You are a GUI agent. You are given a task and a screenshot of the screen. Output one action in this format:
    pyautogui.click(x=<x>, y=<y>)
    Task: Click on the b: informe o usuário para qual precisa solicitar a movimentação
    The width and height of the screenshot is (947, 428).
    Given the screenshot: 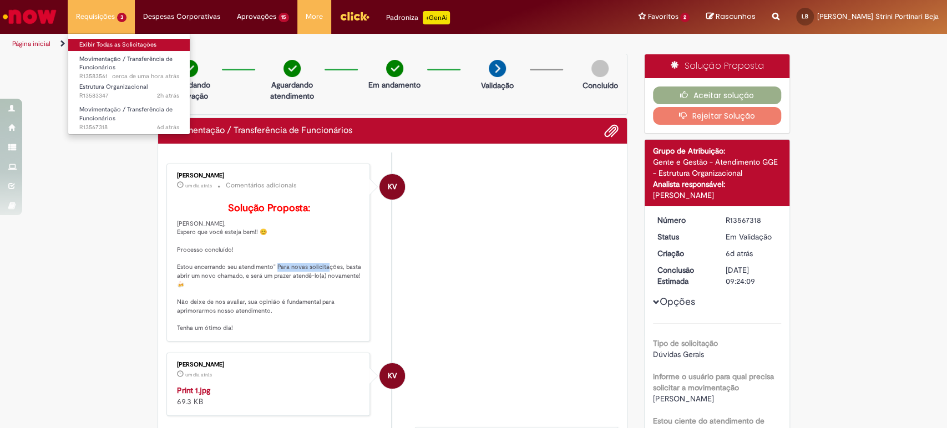 What is the action you would take?
    pyautogui.click(x=713, y=382)
    